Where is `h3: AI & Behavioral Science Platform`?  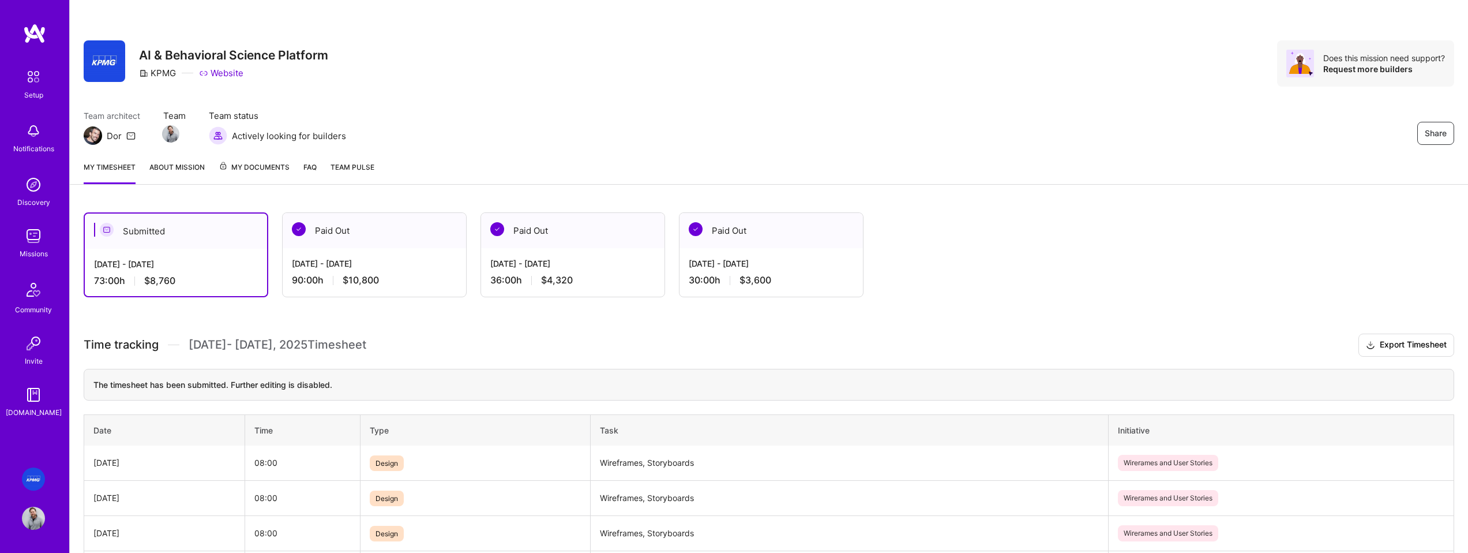 h3: AI & Behavioral Science Platform is located at coordinates (234, 55).